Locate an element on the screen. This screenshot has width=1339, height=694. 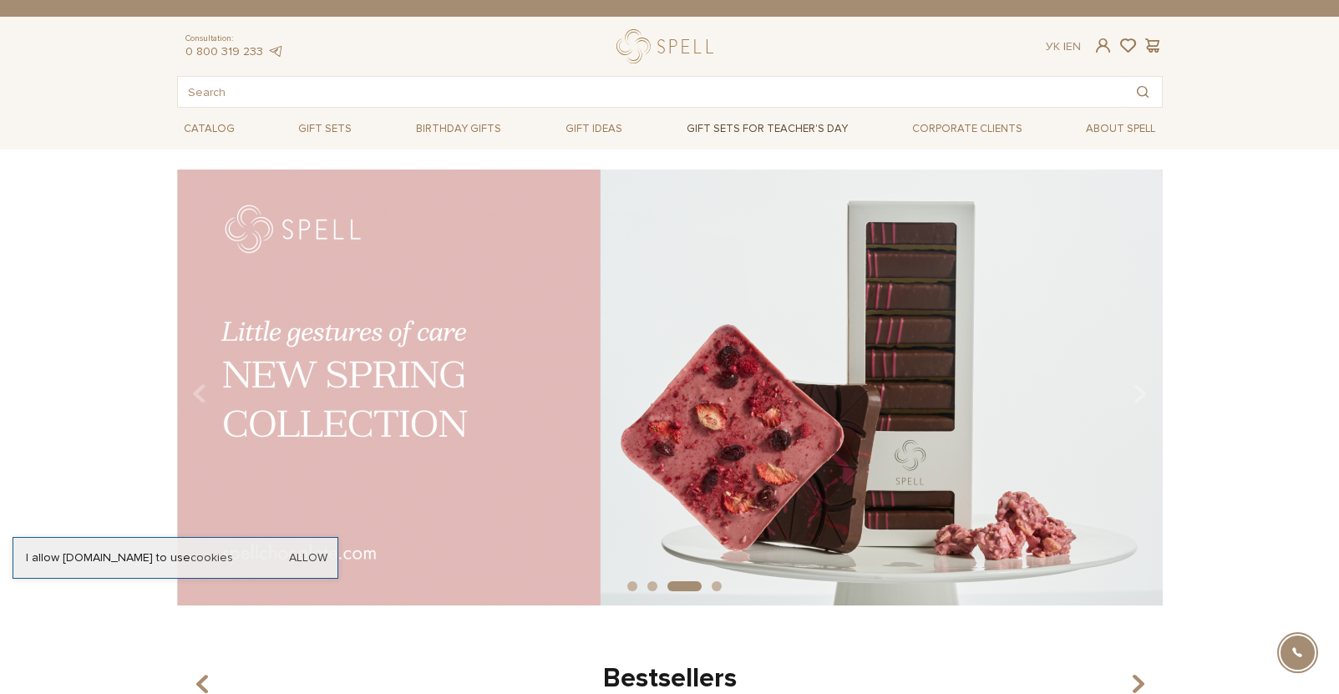
a: Allow is located at coordinates (308, 558).